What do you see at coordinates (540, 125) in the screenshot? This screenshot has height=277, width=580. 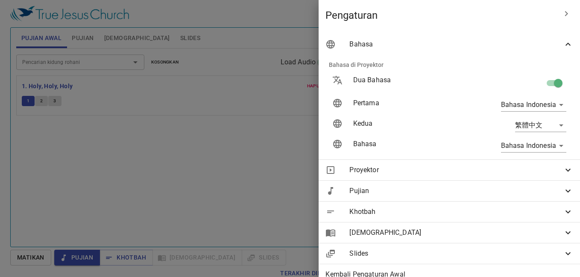 I see `div: 繁體中文` at bounding box center [540, 125].